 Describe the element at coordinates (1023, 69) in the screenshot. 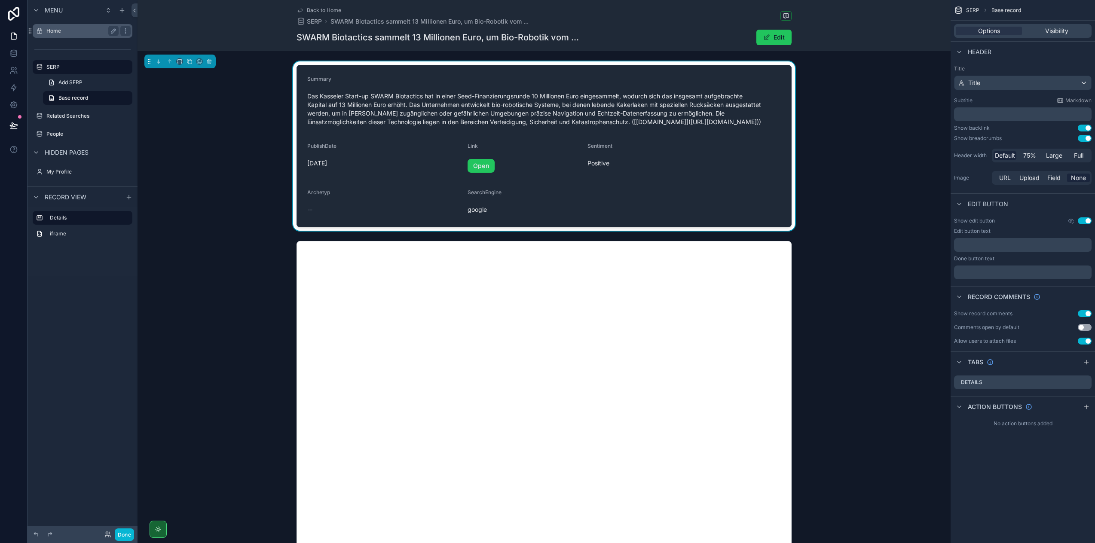

I see `label: Title` at that location.